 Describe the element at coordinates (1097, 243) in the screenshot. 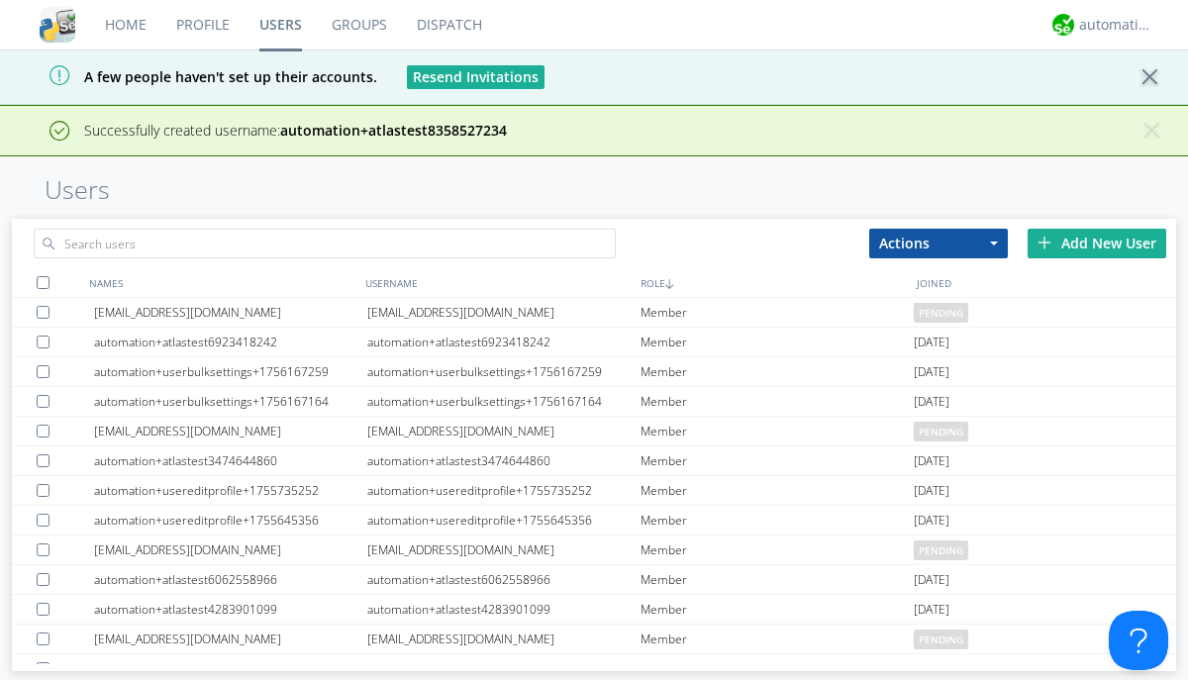

I see `div: Add New User` at that location.